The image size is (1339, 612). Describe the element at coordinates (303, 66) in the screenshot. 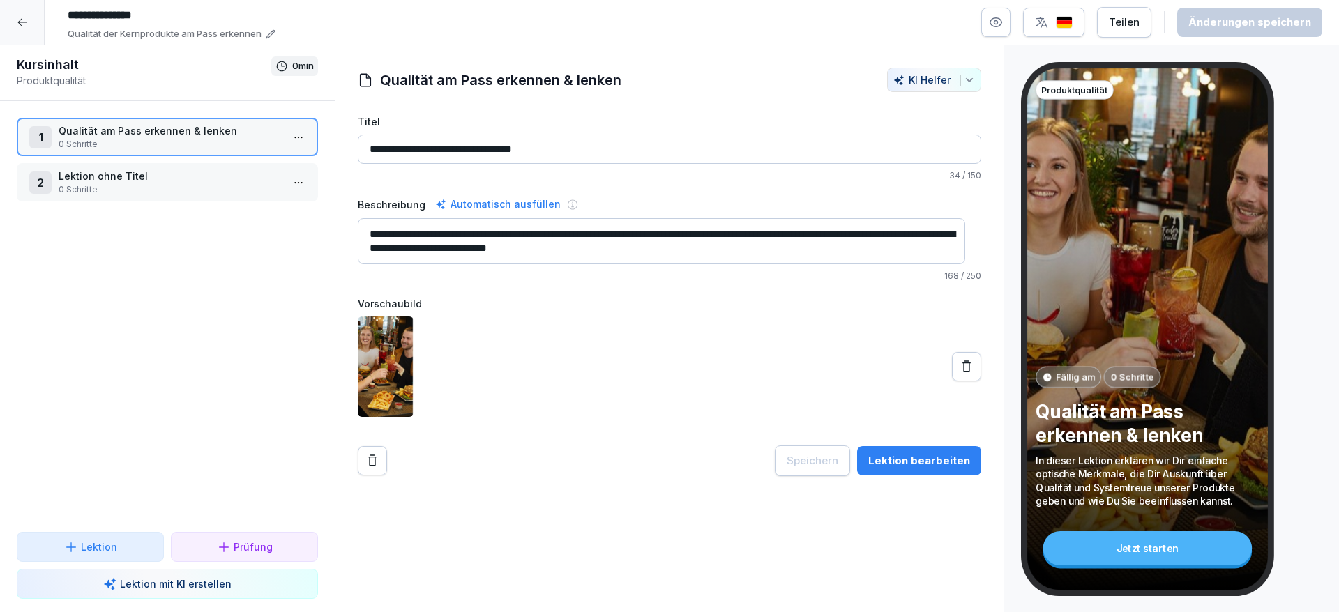

I see `p: 0 min` at that location.